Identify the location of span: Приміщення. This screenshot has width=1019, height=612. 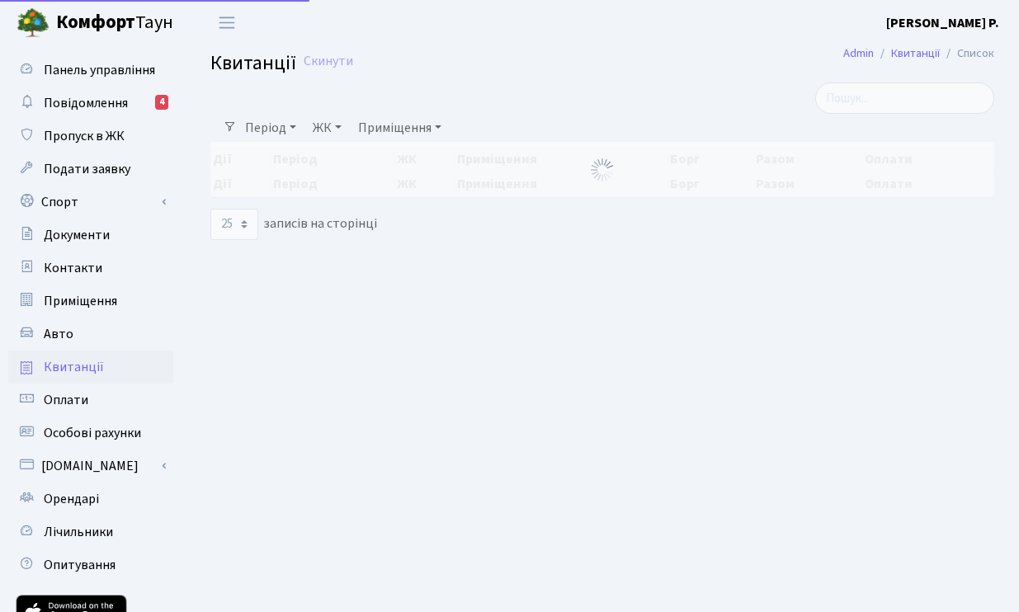
(80, 301).